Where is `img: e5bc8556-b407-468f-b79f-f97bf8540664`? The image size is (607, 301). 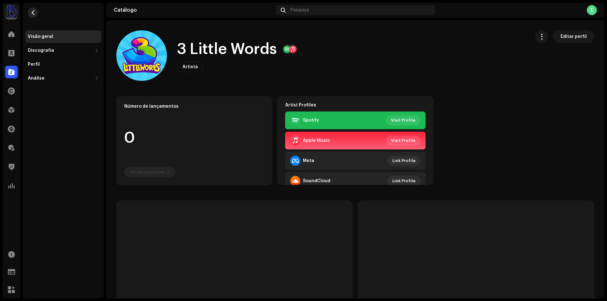
img: e5bc8556-b407-468f-b79f-f97bf8540664 is located at coordinates (11, 11).